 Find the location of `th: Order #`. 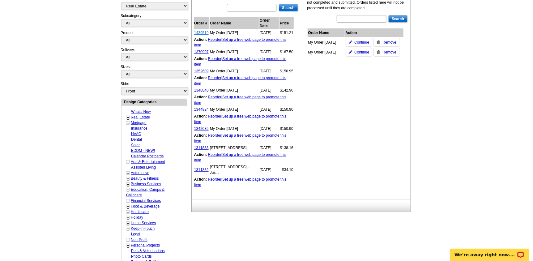

th: Order # is located at coordinates (201, 23).